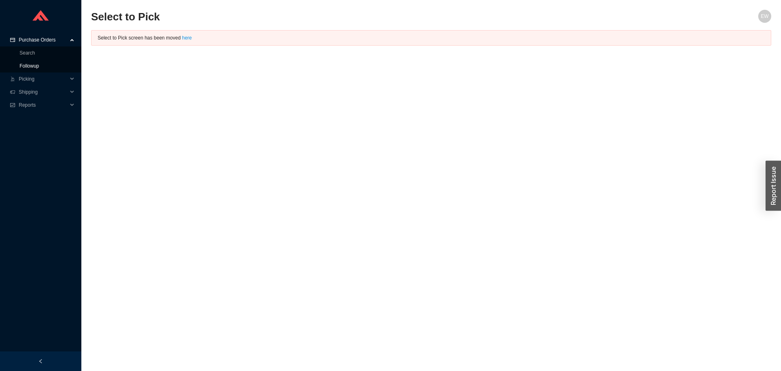 Image resolution: width=781 pixels, height=371 pixels. I want to click on span: Picking, so click(43, 79).